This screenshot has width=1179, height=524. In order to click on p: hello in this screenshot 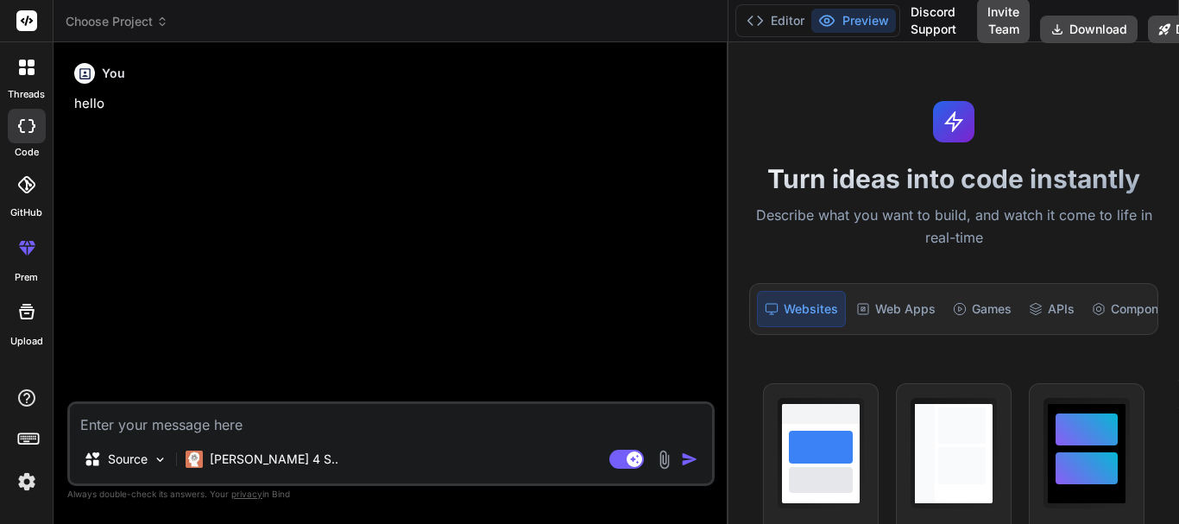, I will do `click(393, 104)`.